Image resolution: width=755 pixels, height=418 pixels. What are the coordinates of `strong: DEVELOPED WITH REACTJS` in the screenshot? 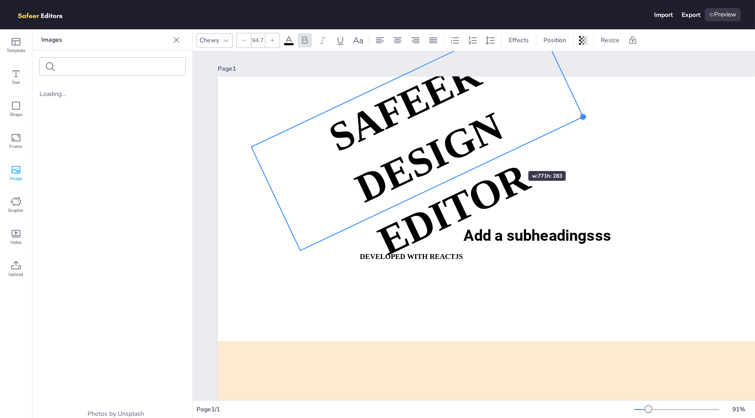 It's located at (411, 256).